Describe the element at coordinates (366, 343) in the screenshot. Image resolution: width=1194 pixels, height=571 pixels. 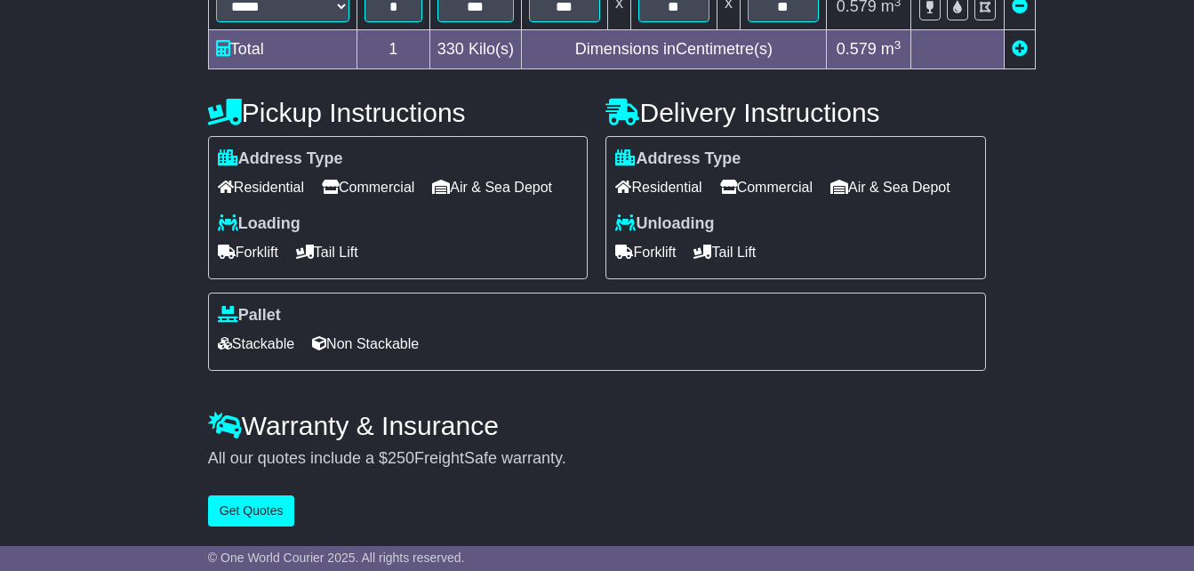
I see `span: Non Stackable` at that location.